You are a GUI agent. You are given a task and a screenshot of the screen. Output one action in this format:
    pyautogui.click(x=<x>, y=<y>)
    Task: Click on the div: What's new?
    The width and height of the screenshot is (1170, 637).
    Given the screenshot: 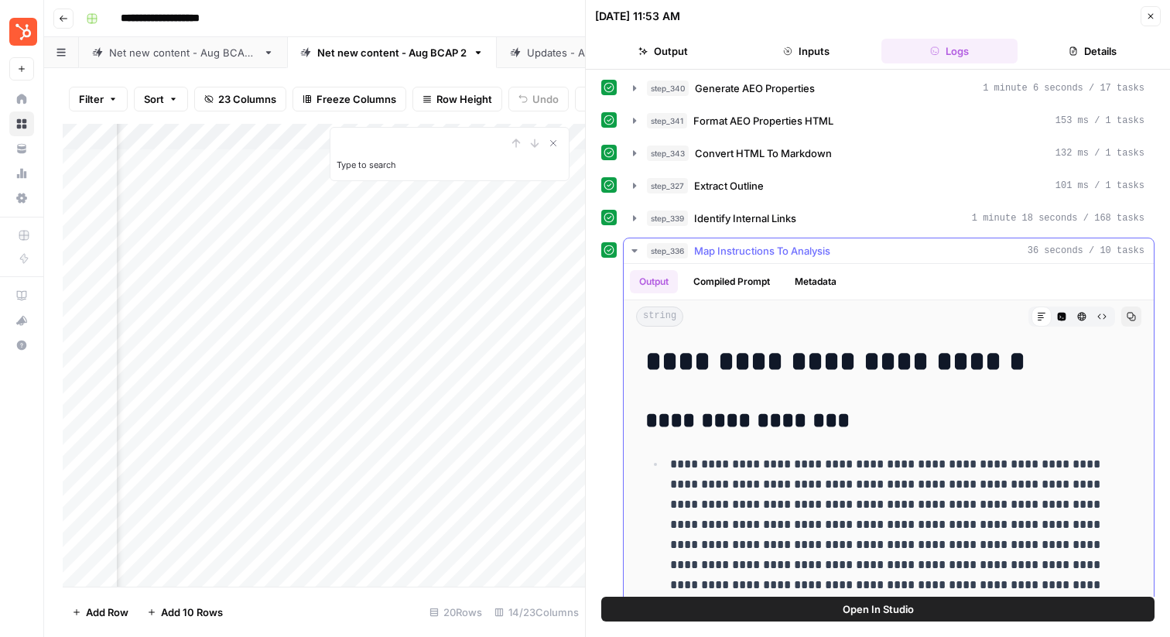 What is the action you would take?
    pyautogui.click(x=22, y=320)
    